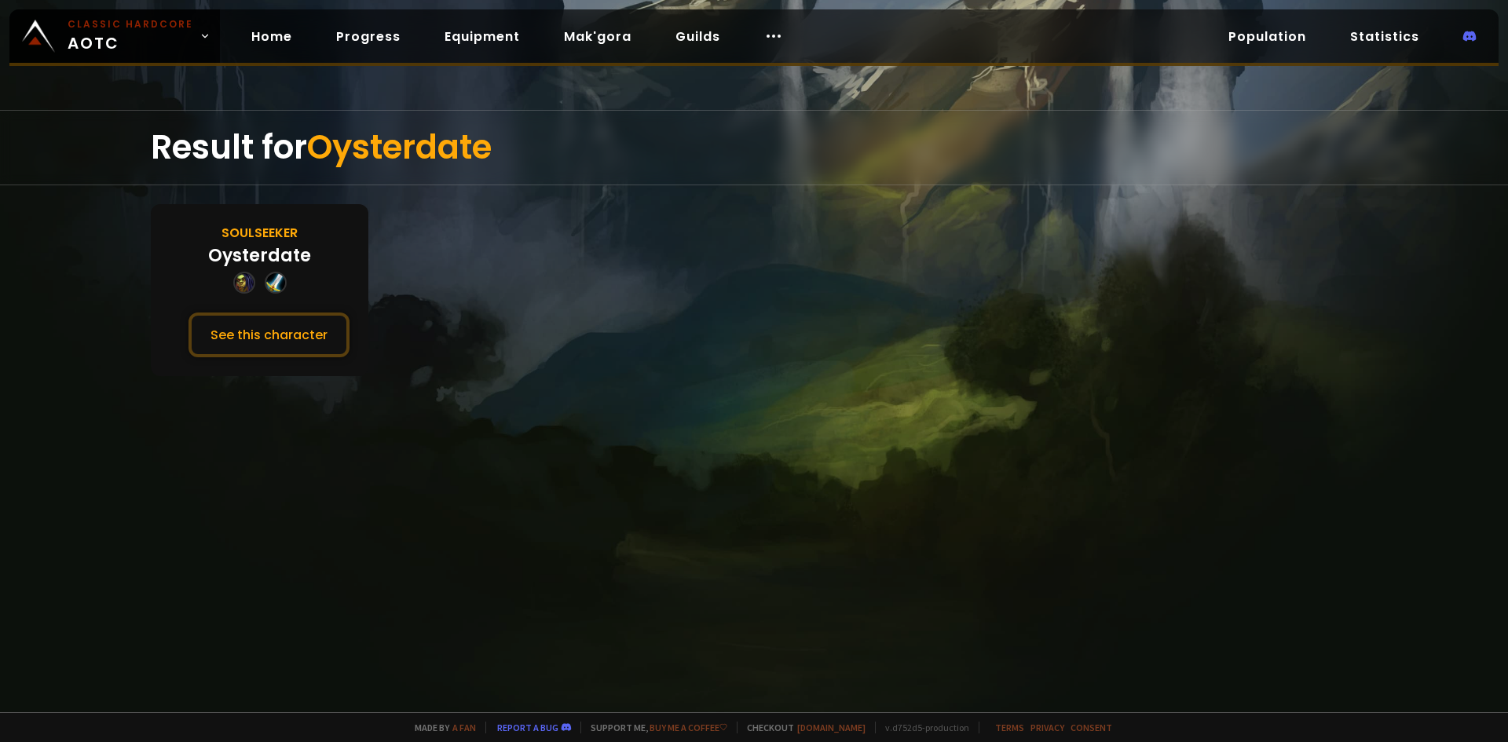 This screenshot has height=742, width=1508. I want to click on a: Mak'gora, so click(598, 36).